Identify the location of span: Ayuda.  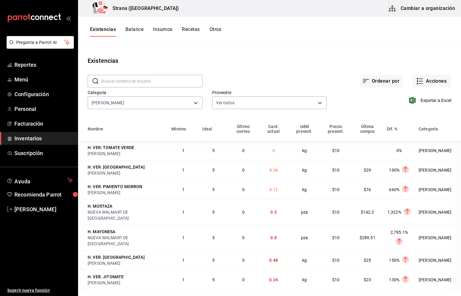
(40, 180).